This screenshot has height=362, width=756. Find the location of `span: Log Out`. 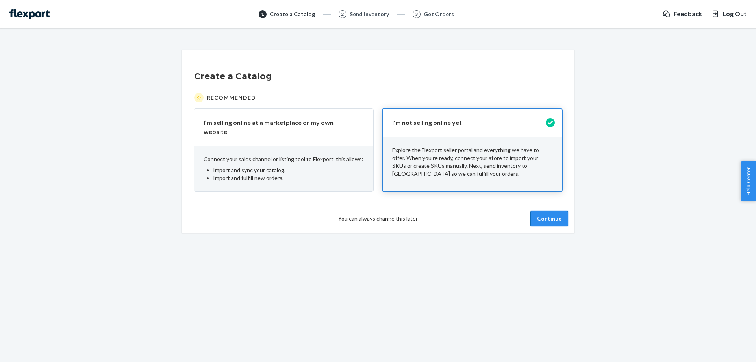

span: Log Out is located at coordinates (734, 14).